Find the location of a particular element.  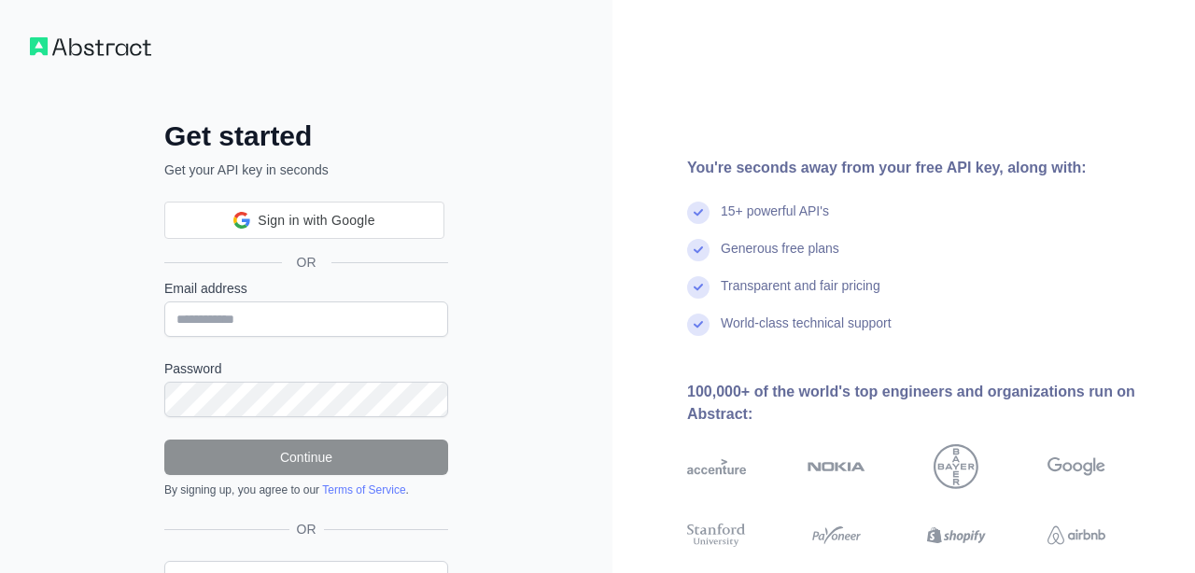

img: shopify is located at coordinates (956, 535).